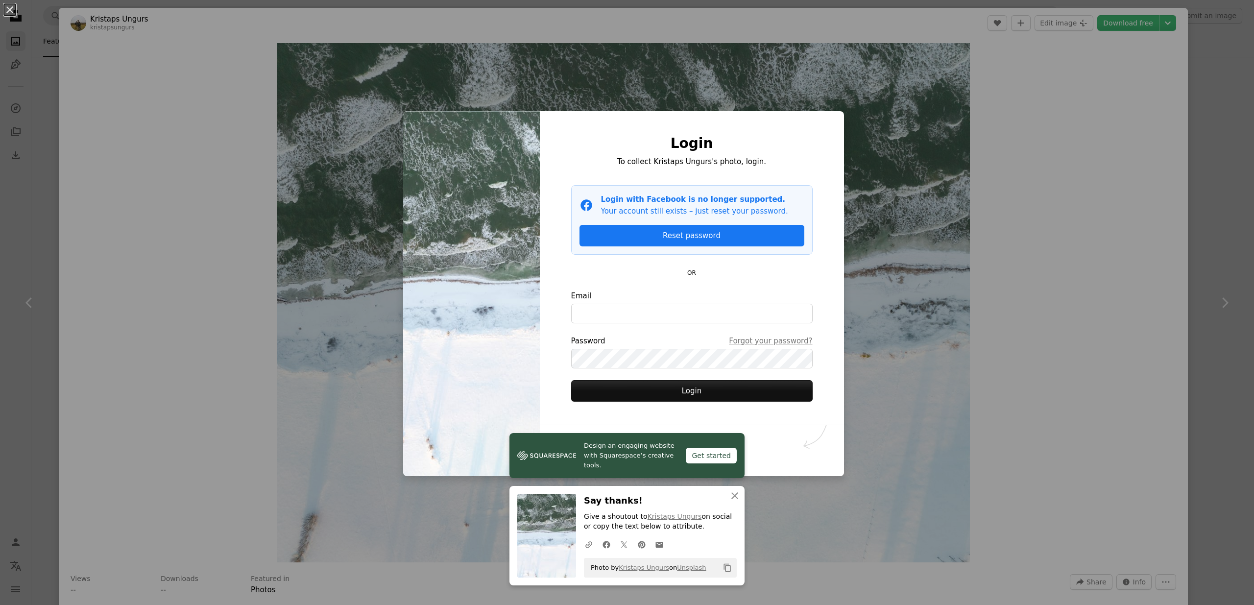  What do you see at coordinates (631, 456) in the screenshot?
I see `span: Design an engaging website with Squarespace’s creative tools.` at bounding box center [631, 456].